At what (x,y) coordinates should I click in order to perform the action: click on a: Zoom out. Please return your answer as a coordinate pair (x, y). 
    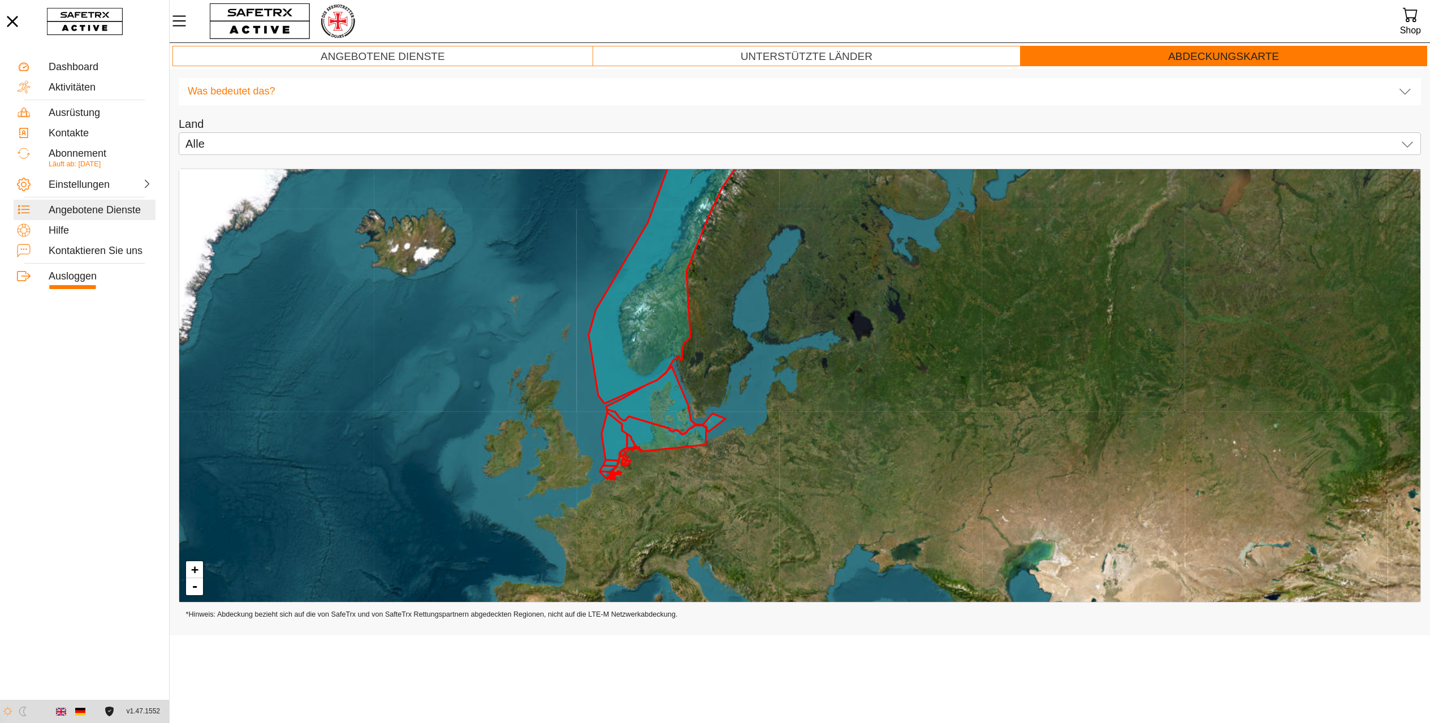
    Looking at the image, I should click on (195, 586).